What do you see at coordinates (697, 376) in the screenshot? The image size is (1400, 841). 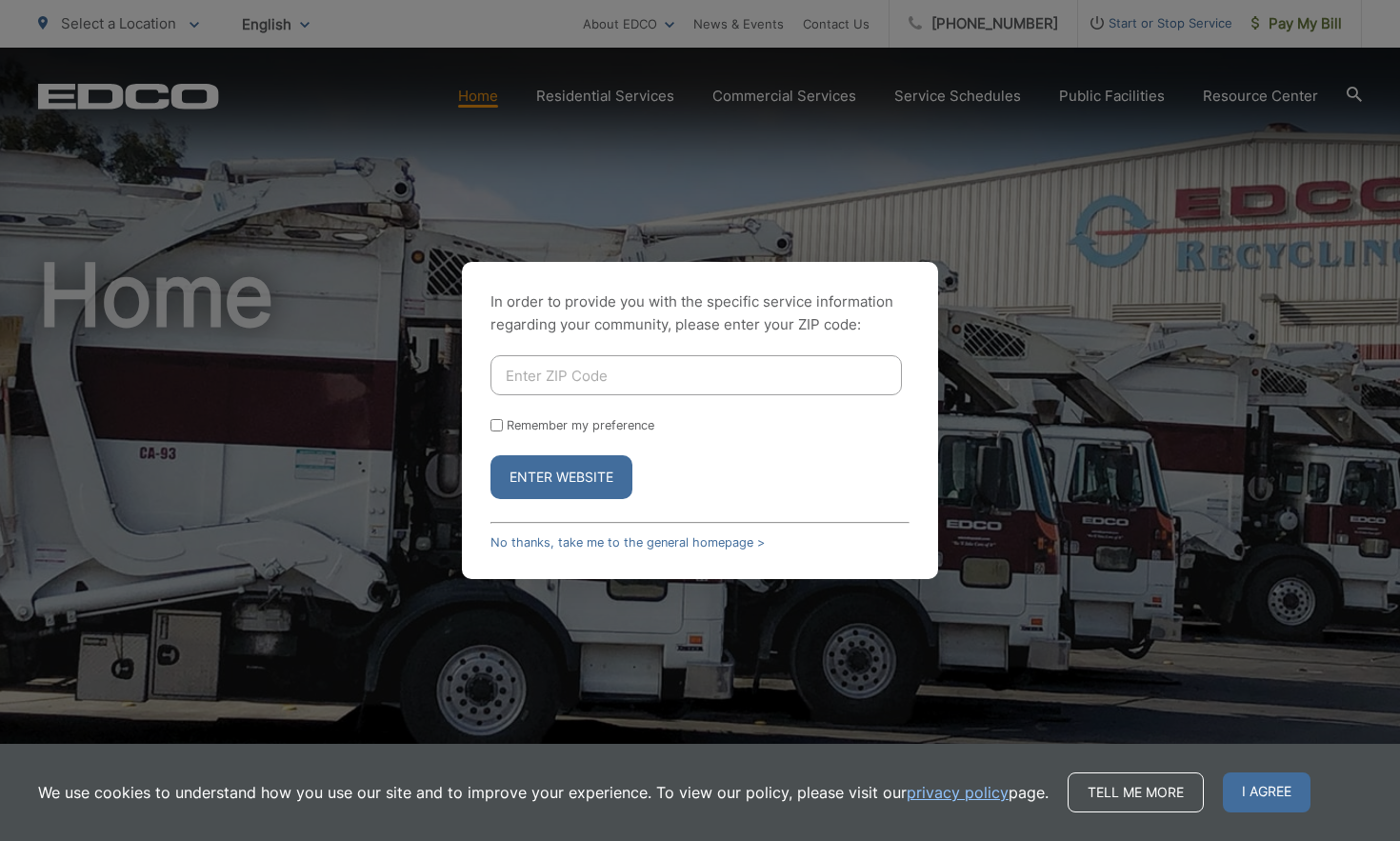 I see `input: Enter ZIP Code` at bounding box center [697, 376].